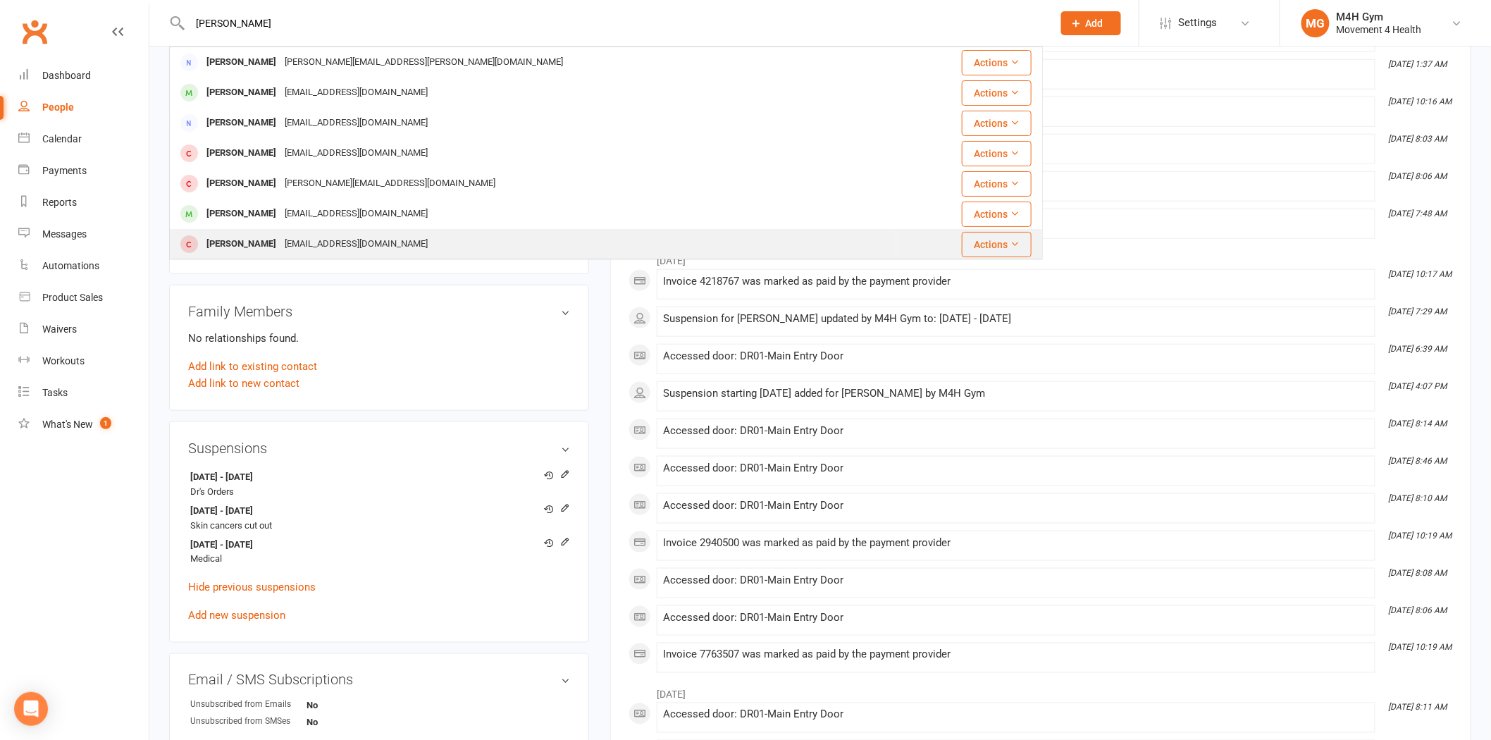 The width and height of the screenshot is (1491, 740). What do you see at coordinates (237, 615) in the screenshot?
I see `a: Add new suspension` at bounding box center [237, 615].